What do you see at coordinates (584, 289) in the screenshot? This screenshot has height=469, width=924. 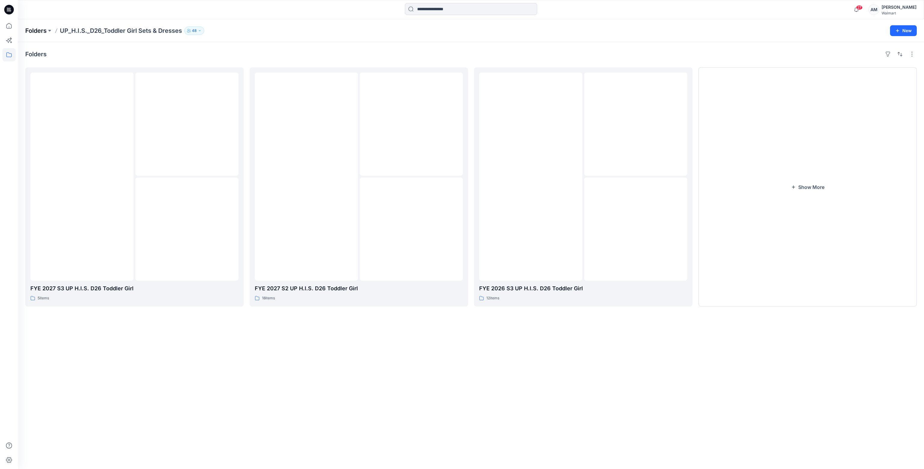 I see `p: FYE 2026 S3 UP H.I.S. D26 Toddler Girl` at bounding box center [584, 289].